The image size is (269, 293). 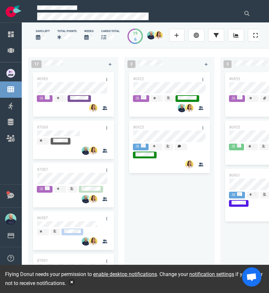 What do you see at coordinates (235, 79) in the screenshot?
I see `a: #6855` at bounding box center [235, 79].